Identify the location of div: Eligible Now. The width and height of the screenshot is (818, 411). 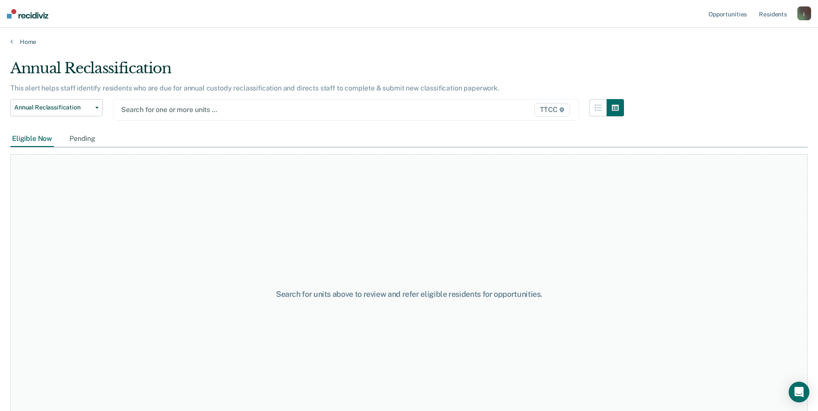
(32, 139).